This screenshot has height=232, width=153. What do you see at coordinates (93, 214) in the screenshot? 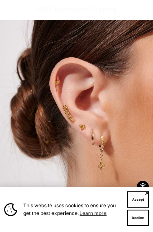
I see `a: Learn more` at bounding box center [93, 214].